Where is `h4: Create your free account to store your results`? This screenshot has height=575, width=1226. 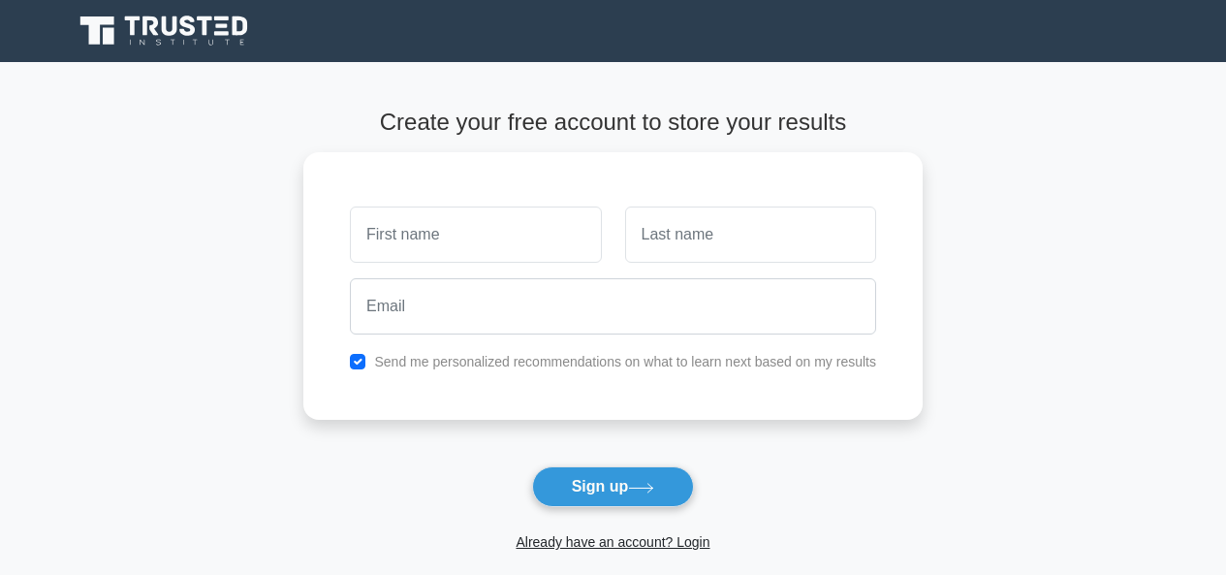 h4: Create your free account to store your results is located at coordinates (613, 122).